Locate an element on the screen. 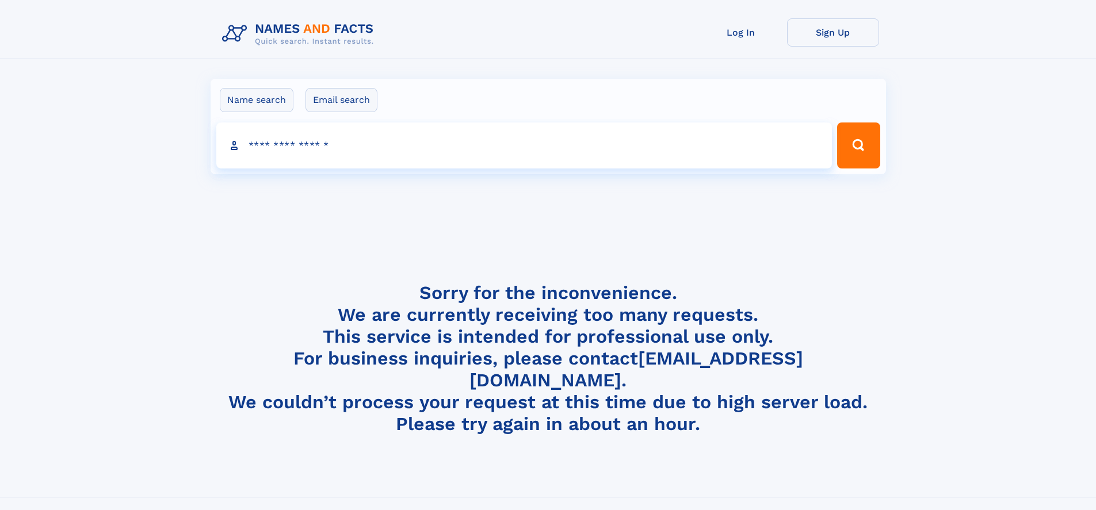  img: Logo Names and Facts is located at coordinates (300, 34).